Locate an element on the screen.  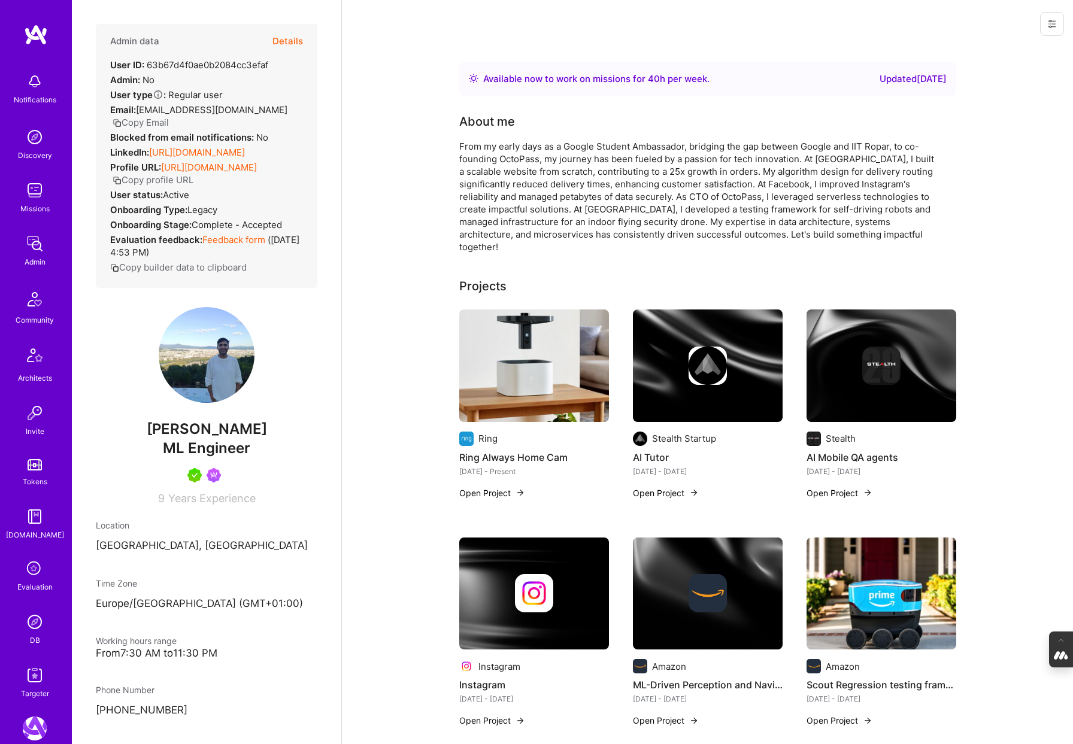
strong: Profile URL: is located at coordinates (135, 167).